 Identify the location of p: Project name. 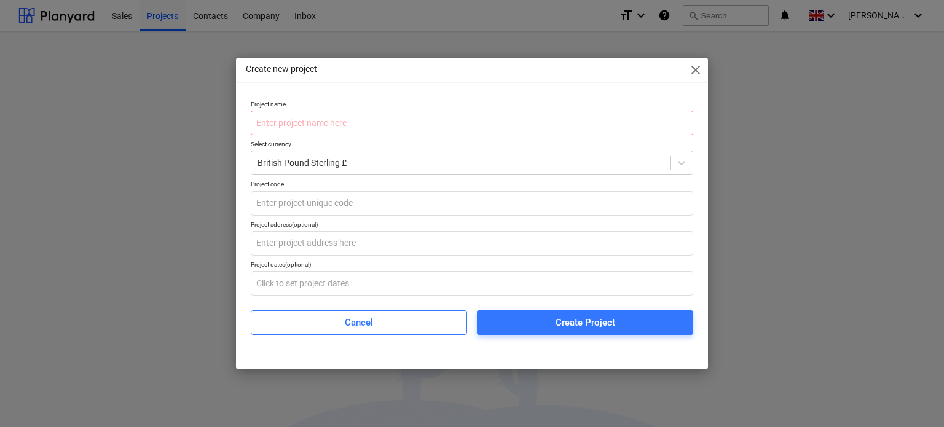
(472, 105).